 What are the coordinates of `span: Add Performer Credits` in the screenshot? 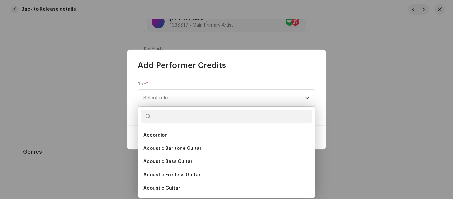 It's located at (182, 65).